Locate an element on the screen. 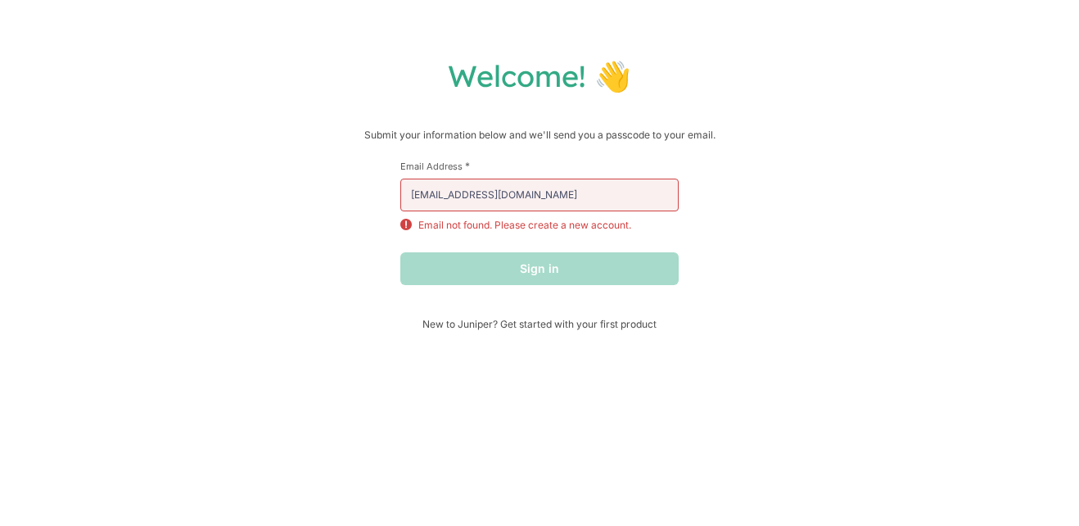 The image size is (1079, 526). p: Email not found. Please create a new account. is located at coordinates (525, 225).